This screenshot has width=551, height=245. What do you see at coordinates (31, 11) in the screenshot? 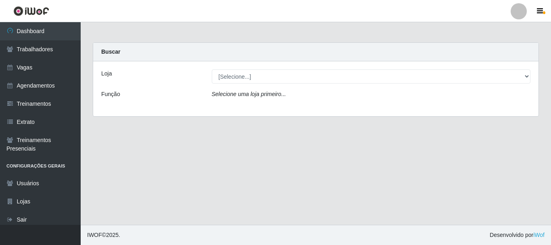
I see `img: CoreUI Logo` at bounding box center [31, 11].